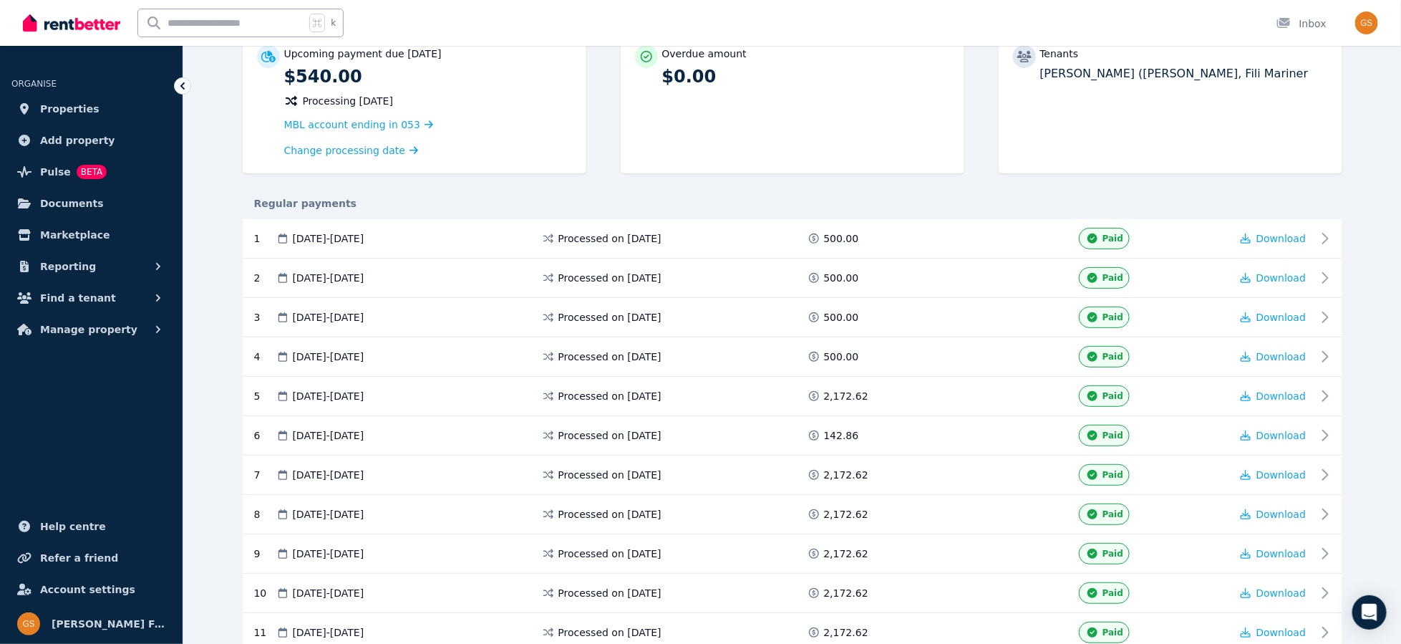  I want to click on p: Overdue amount, so click(705, 54).